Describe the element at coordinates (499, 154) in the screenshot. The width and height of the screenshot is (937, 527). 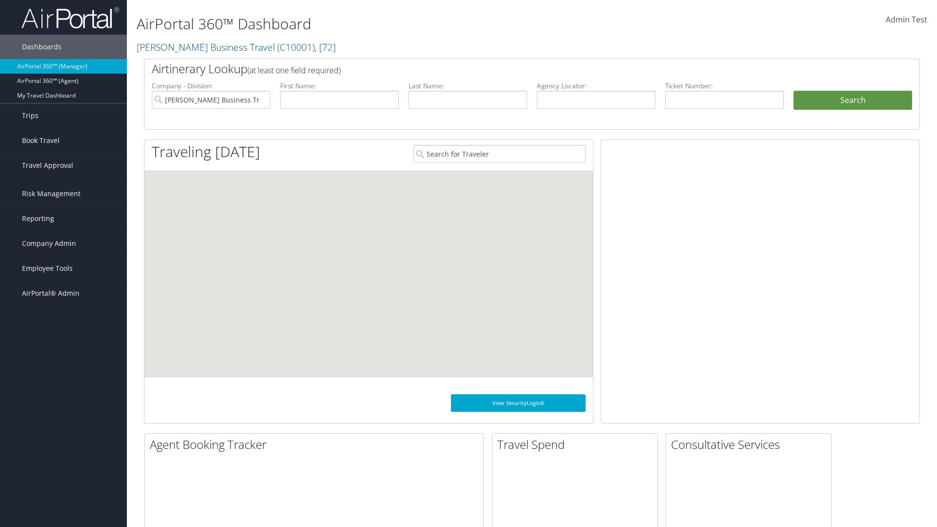
I see `input: Search for Traveler` at that location.